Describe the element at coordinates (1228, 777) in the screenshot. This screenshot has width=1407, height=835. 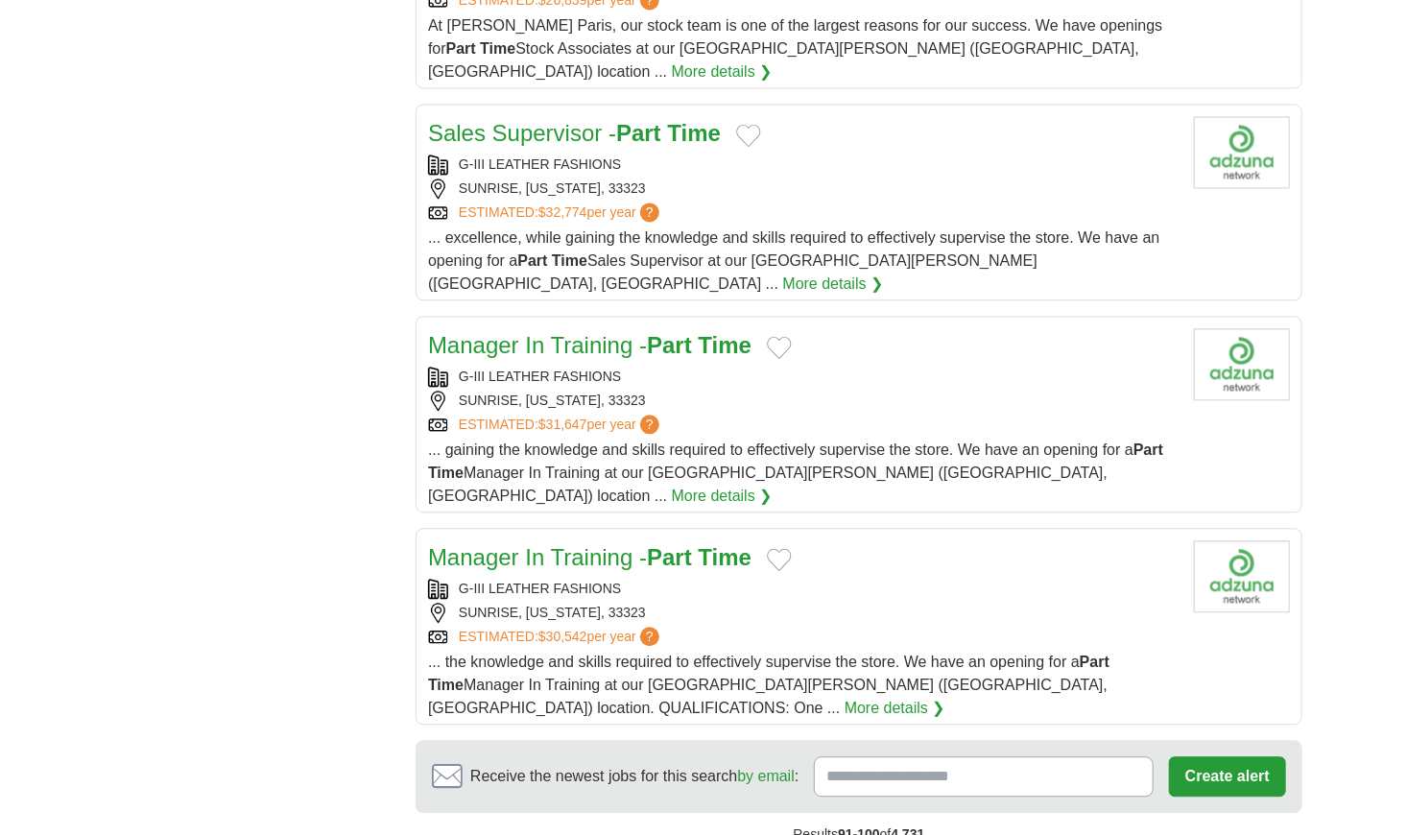
I see `button: Create alert` at that location.